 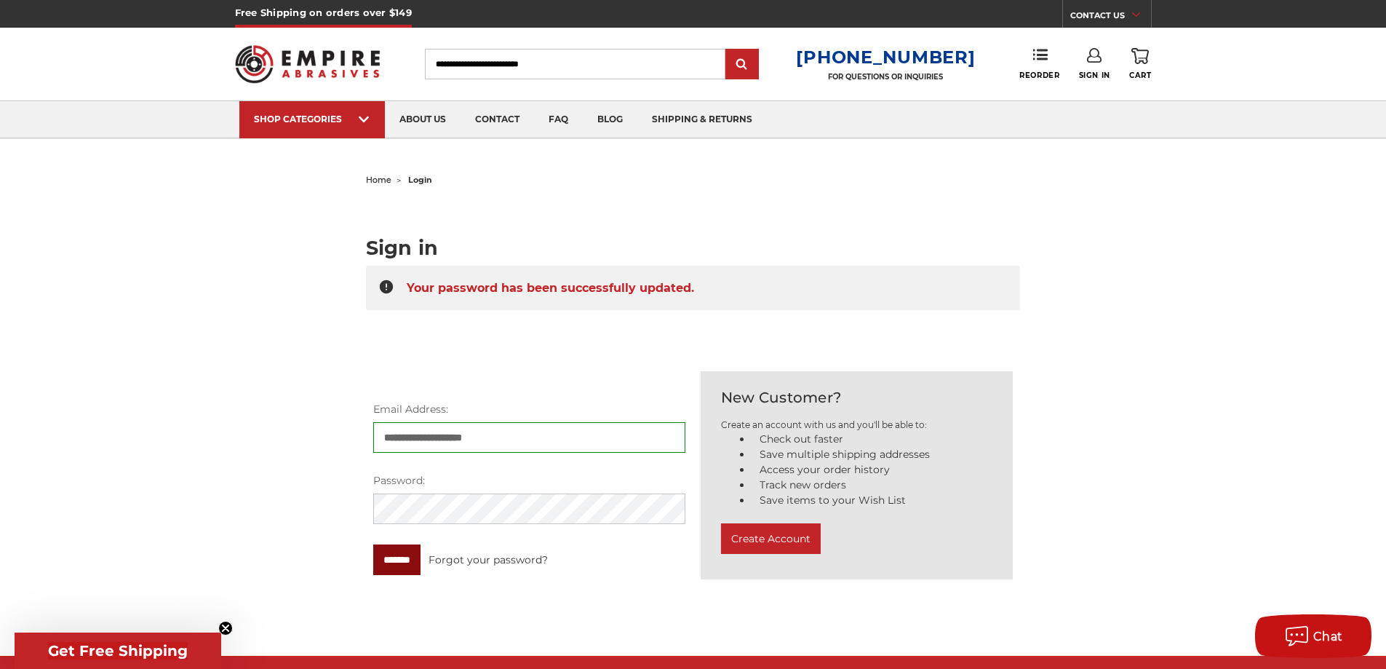 I want to click on li: Access your order history, so click(x=872, y=469).